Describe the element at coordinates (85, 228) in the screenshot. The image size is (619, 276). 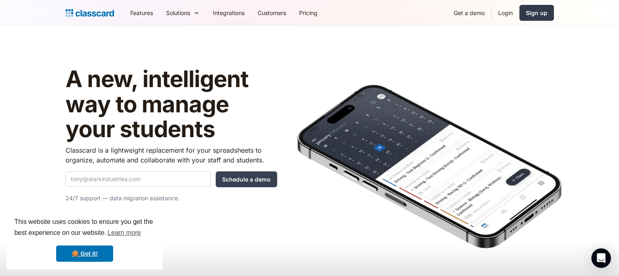
I see `span: This website uses cookies to ensure you get the best experience on our website.` at that location.